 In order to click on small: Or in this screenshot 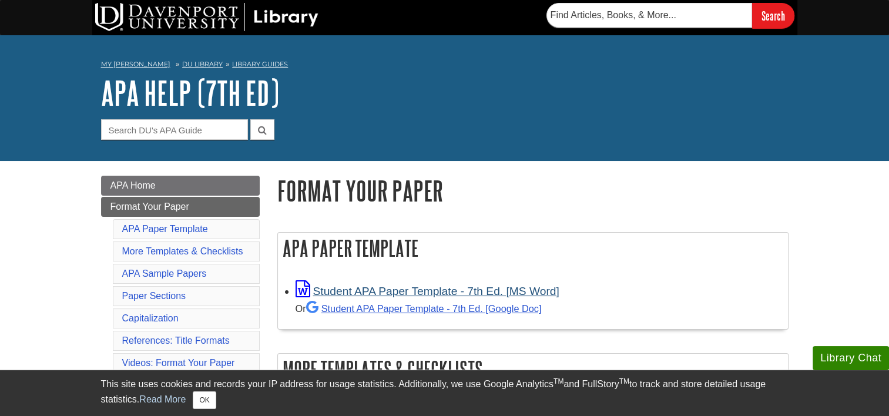, I will do `click(418, 308)`.